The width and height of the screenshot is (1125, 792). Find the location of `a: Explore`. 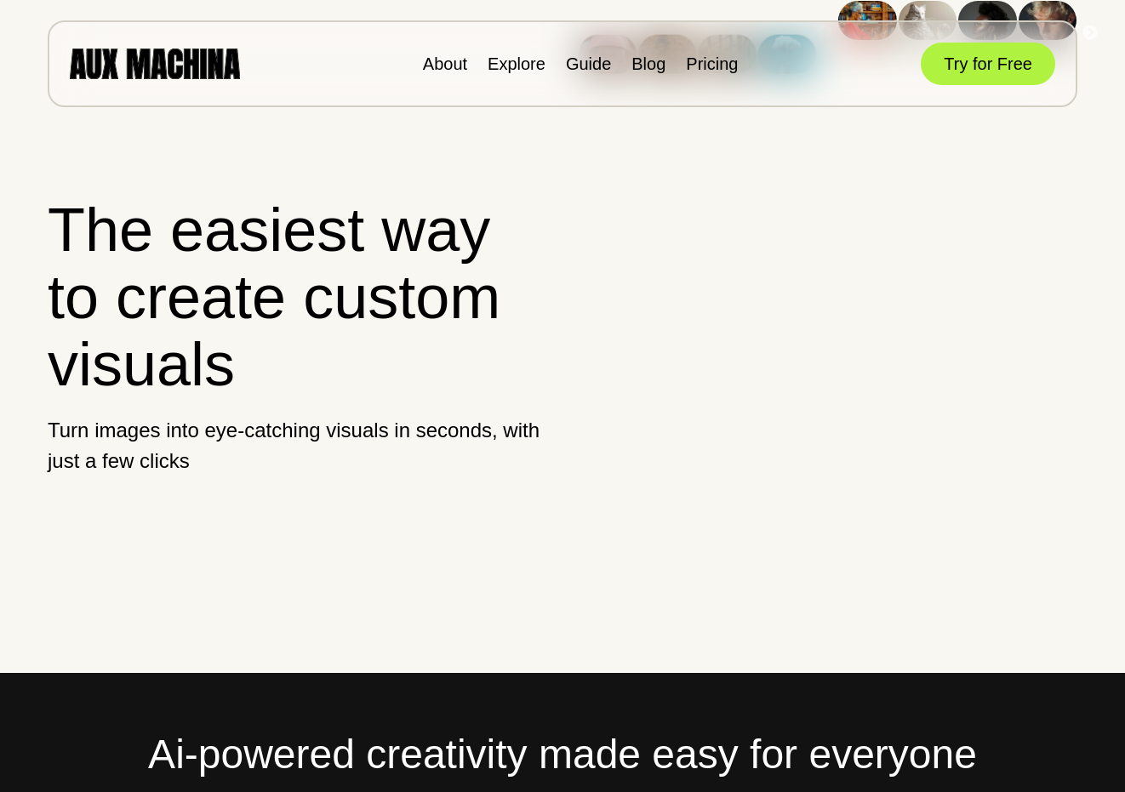

a: Explore is located at coordinates (516, 64).